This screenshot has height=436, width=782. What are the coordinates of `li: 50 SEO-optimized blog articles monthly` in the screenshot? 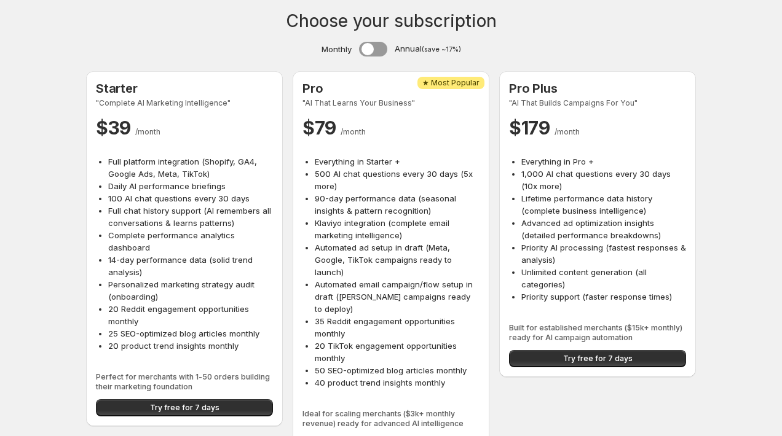 It's located at (397, 371).